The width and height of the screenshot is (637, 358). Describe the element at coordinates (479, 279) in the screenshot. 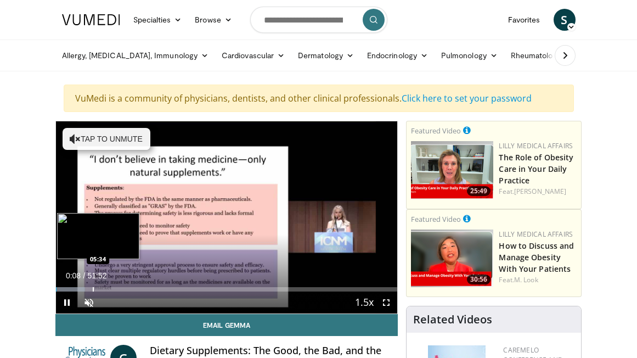

I see `span: 30:56` at that location.